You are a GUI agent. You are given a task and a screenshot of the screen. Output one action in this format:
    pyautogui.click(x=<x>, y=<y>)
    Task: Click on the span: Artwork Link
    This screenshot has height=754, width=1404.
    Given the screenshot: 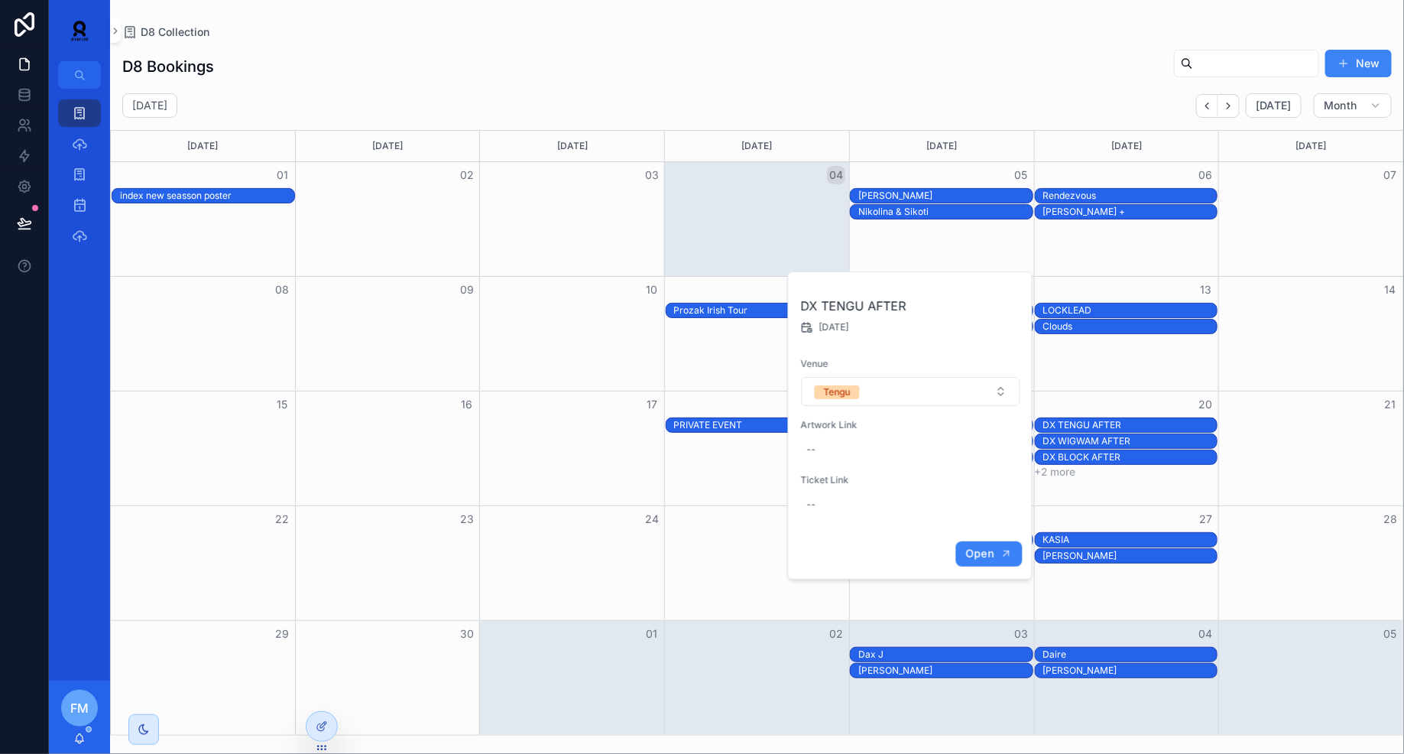 What is the action you would take?
    pyautogui.click(x=911, y=425)
    